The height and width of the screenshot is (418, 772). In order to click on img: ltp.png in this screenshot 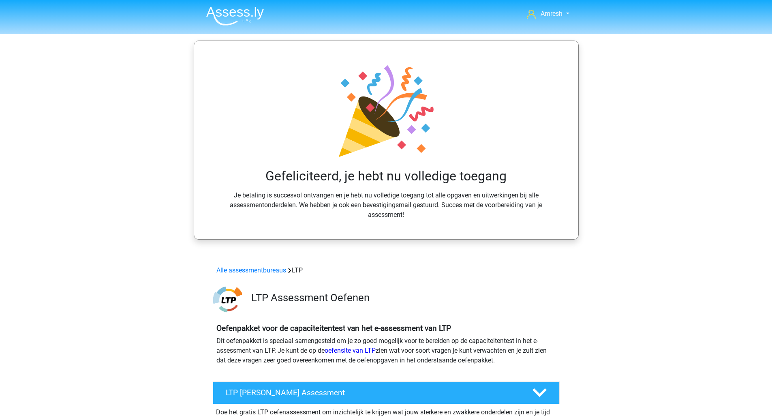, I will do `click(227, 299)`.